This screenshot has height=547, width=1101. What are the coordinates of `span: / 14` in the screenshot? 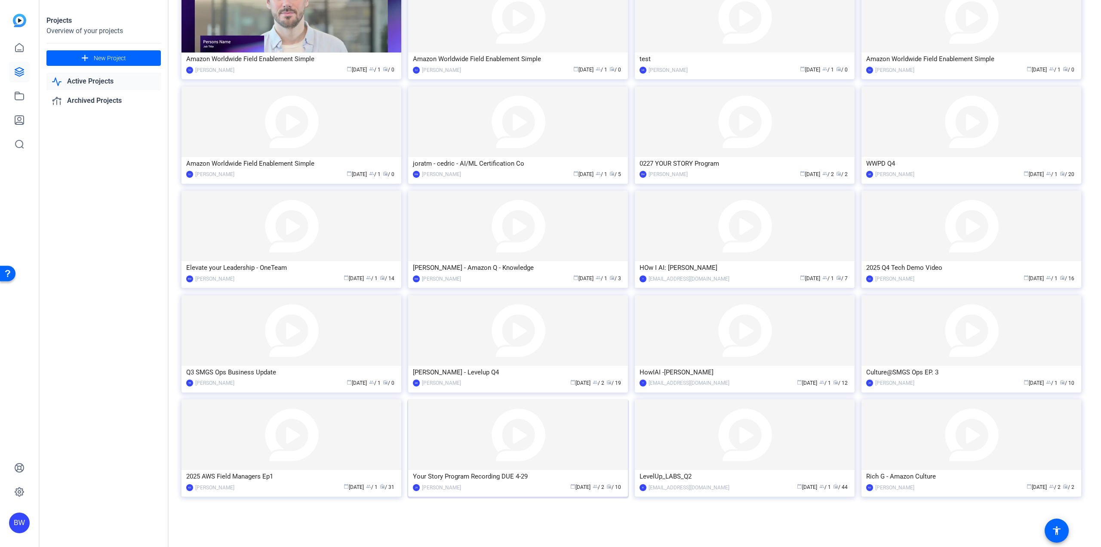 It's located at (387, 278).